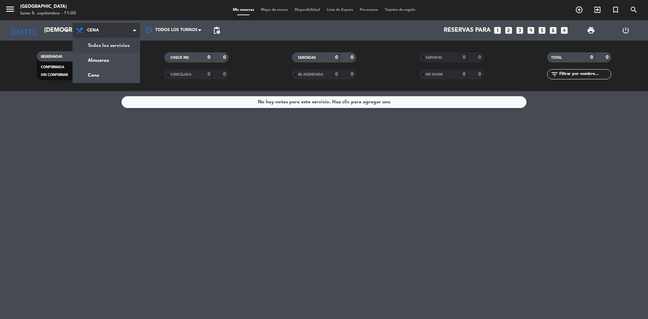  I want to click on span: SIN CONFIRMAR, so click(54, 75).